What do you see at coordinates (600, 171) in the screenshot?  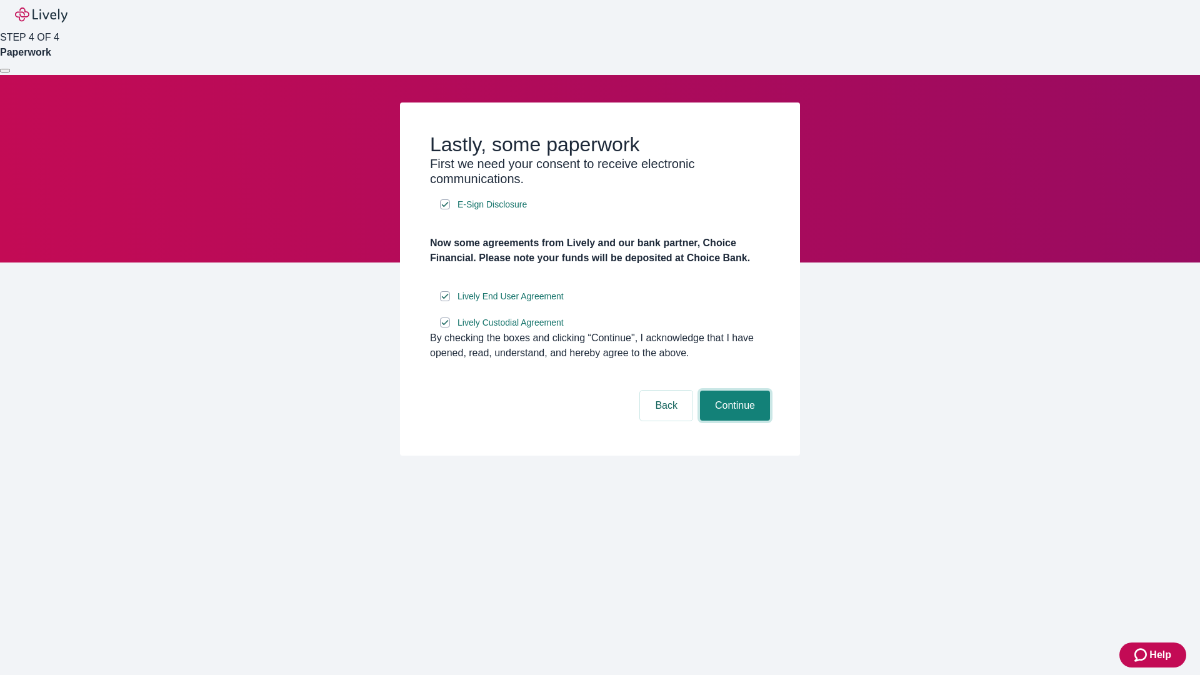 I see `h3: First we need your consent to receive electronic communications.` at bounding box center [600, 171].